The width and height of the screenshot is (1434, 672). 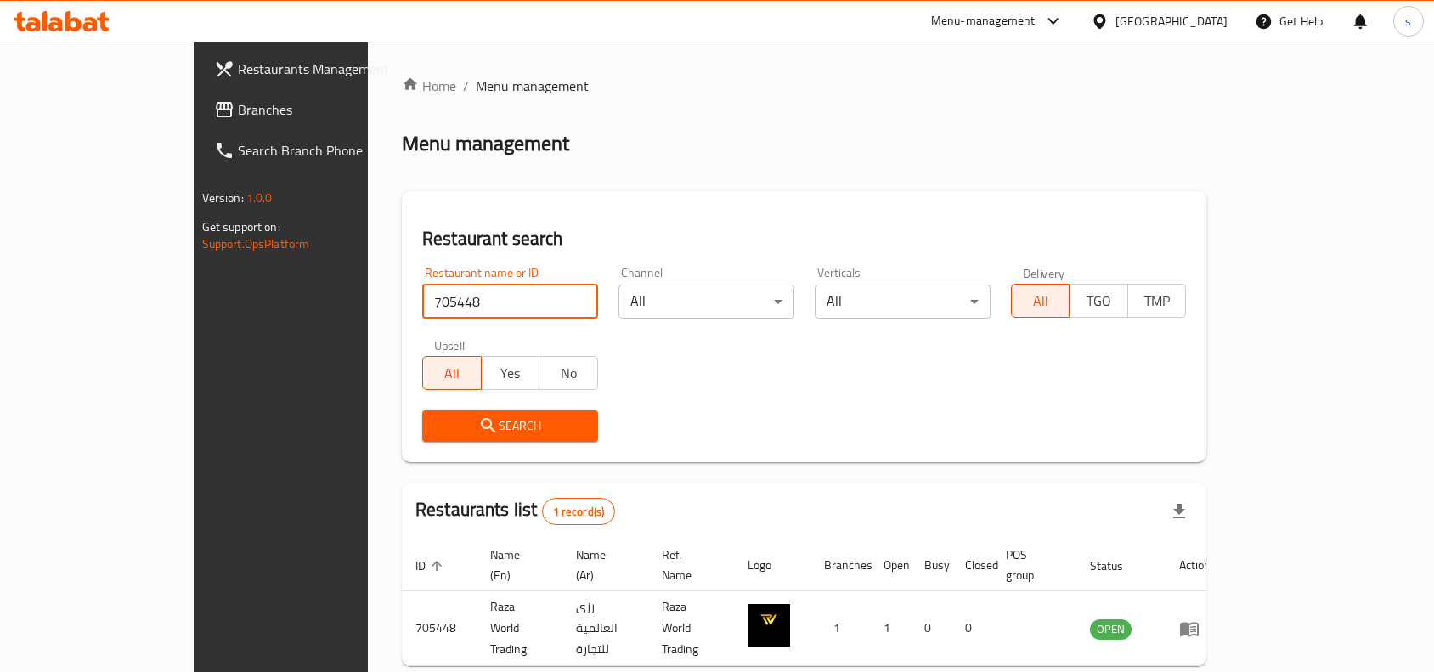 I want to click on th: Action, so click(x=1195, y=565).